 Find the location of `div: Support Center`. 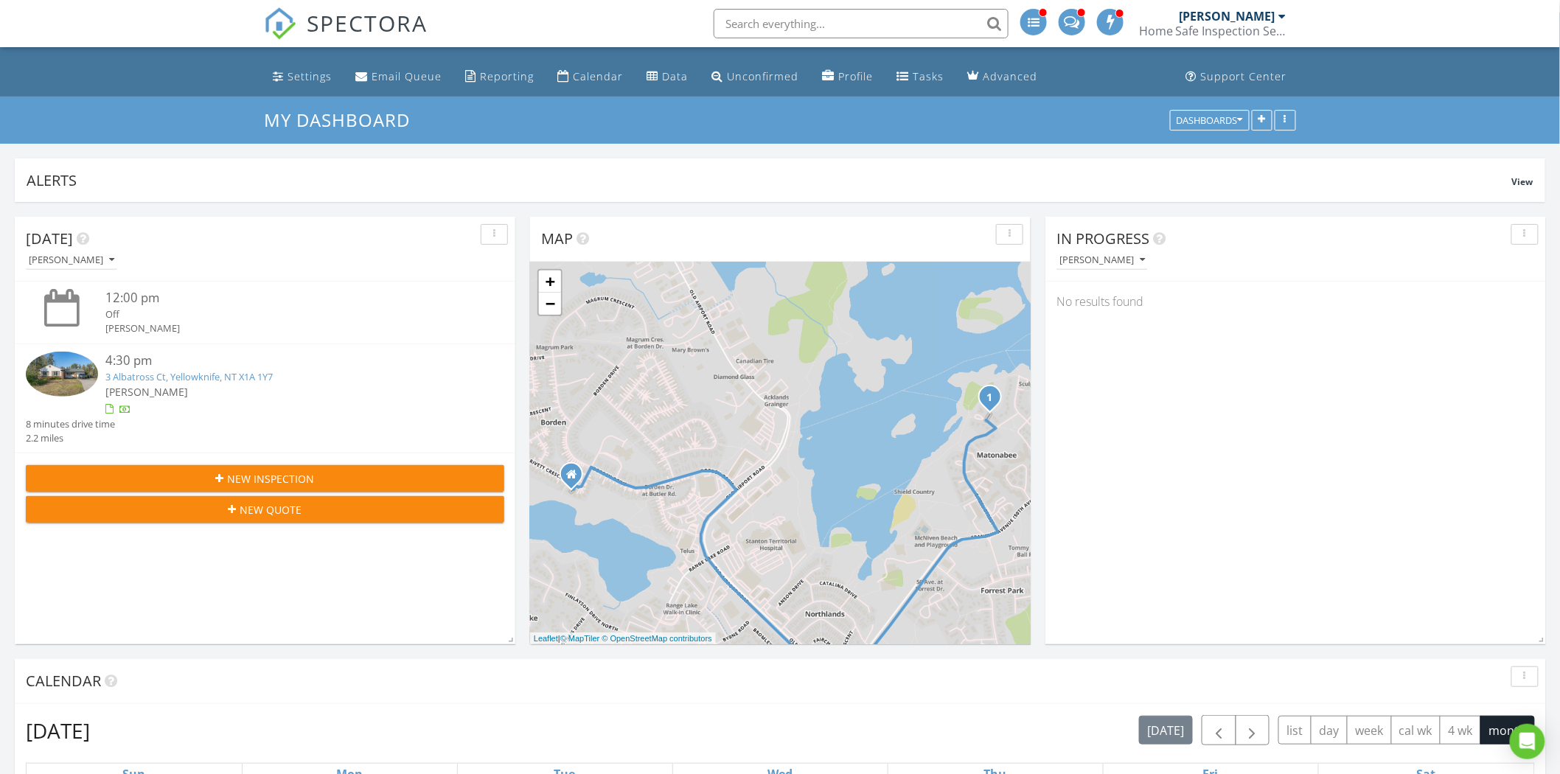

div: Support Center is located at coordinates (1244, 76).